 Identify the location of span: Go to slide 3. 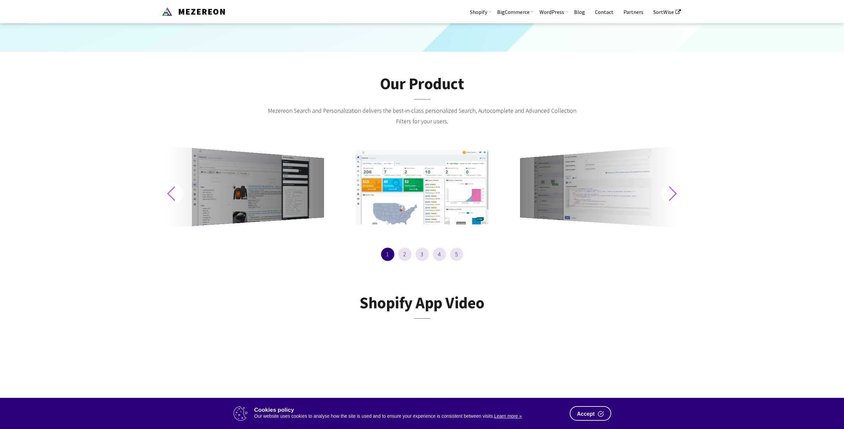
(422, 254).